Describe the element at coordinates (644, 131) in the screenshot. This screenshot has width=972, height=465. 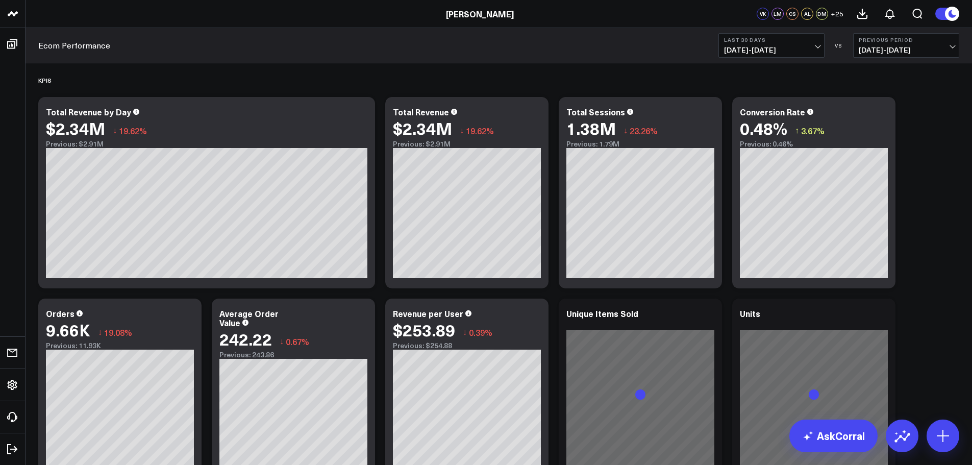
I see `span: 23.26%` at that location.